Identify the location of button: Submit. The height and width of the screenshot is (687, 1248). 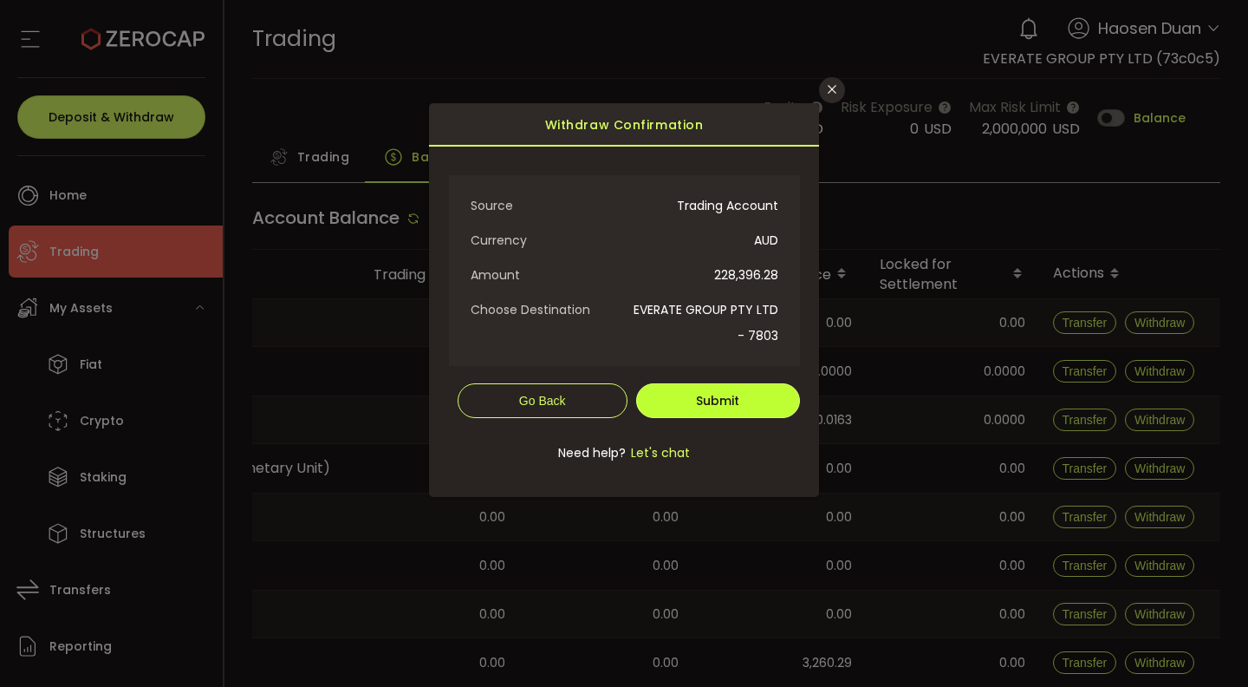
(718, 401).